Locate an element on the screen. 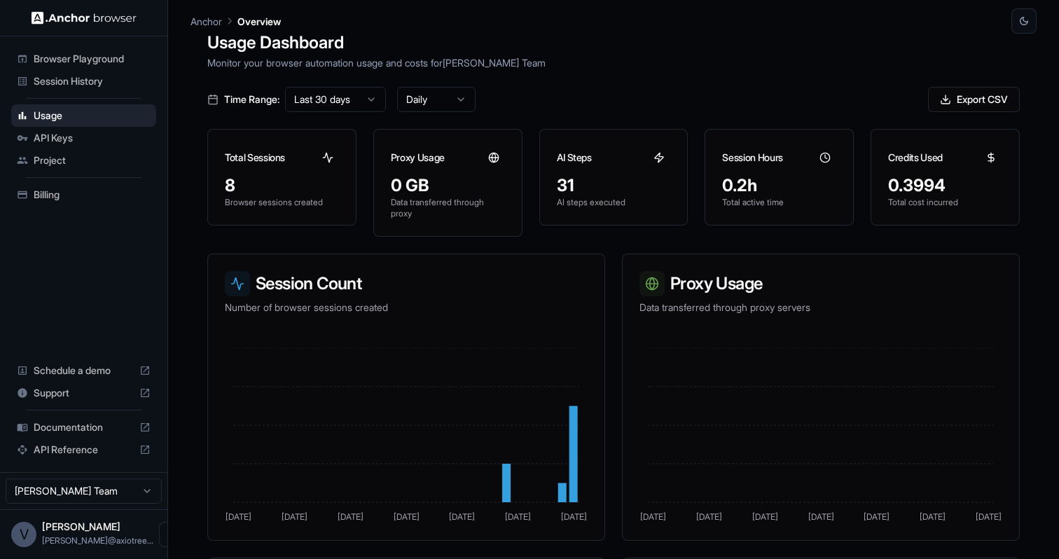 The width and height of the screenshot is (1059, 559). span: API Keys is located at coordinates (92, 138).